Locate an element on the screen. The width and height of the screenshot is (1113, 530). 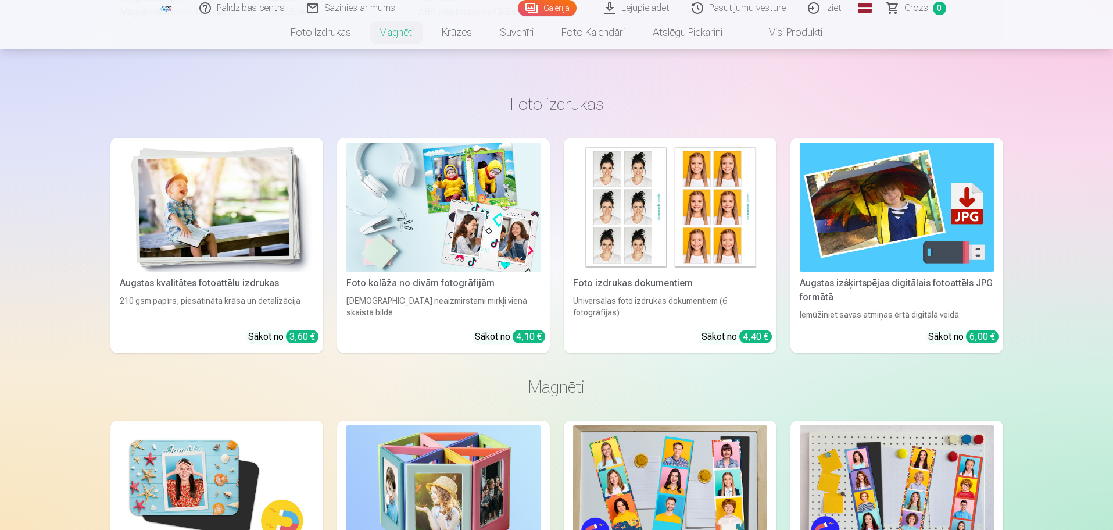
a: Augstas izšķirtspējas digitālais fotoattēls JPG formātāAugstas izšķirtspējas digitālais fotoattēl... is located at coordinates (897, 245).